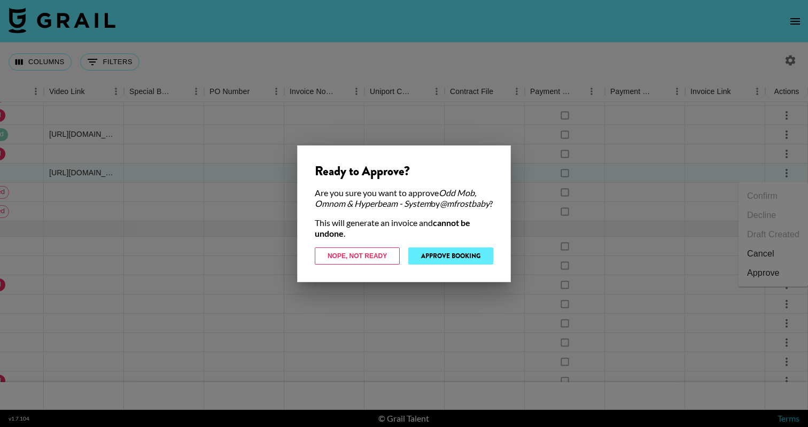 The height and width of the screenshot is (427, 808). What do you see at coordinates (451, 256) in the screenshot?
I see `button: Approve Booking` at bounding box center [451, 256].